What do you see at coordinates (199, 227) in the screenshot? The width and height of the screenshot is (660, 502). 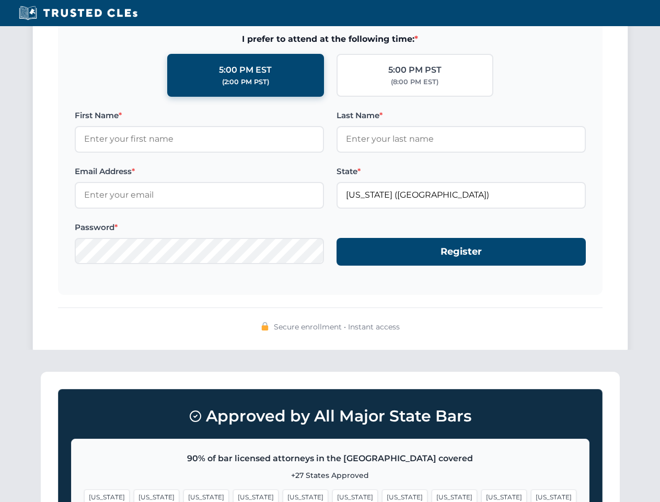 I see `label: Password` at bounding box center [199, 227].